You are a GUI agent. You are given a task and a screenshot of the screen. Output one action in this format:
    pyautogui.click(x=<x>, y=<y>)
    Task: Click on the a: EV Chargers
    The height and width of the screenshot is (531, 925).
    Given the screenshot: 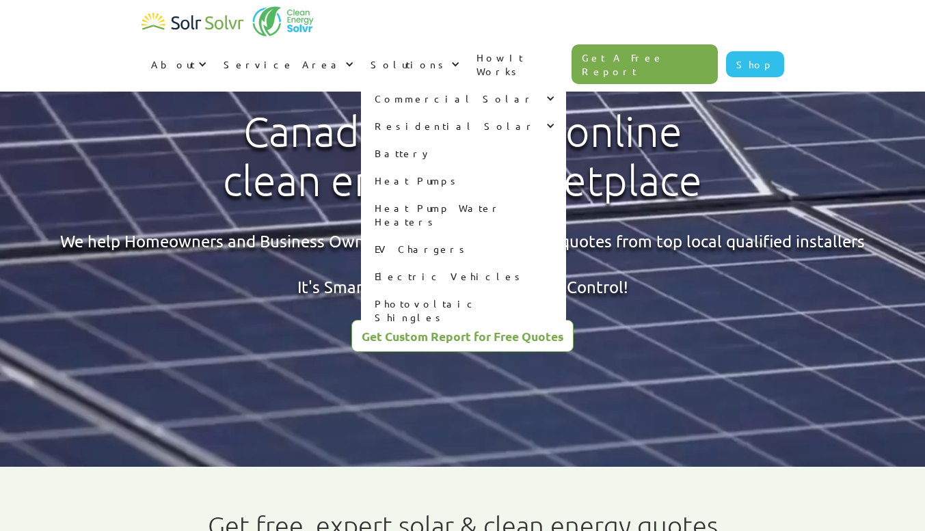 What is the action you would take?
    pyautogui.click(x=464, y=249)
    